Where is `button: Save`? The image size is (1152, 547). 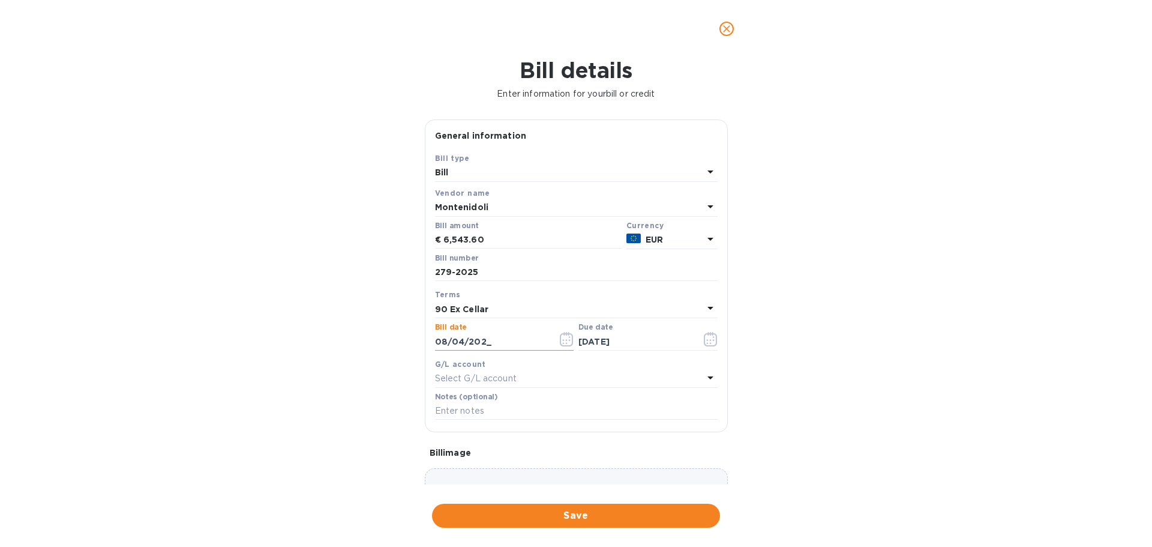
button: Save is located at coordinates (576, 516).